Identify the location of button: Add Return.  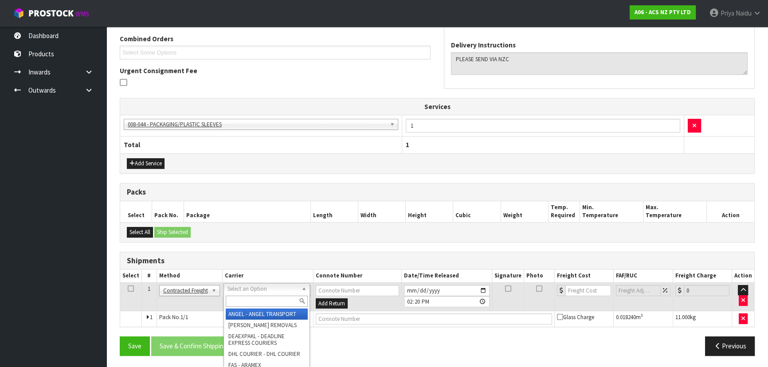
(332, 304).